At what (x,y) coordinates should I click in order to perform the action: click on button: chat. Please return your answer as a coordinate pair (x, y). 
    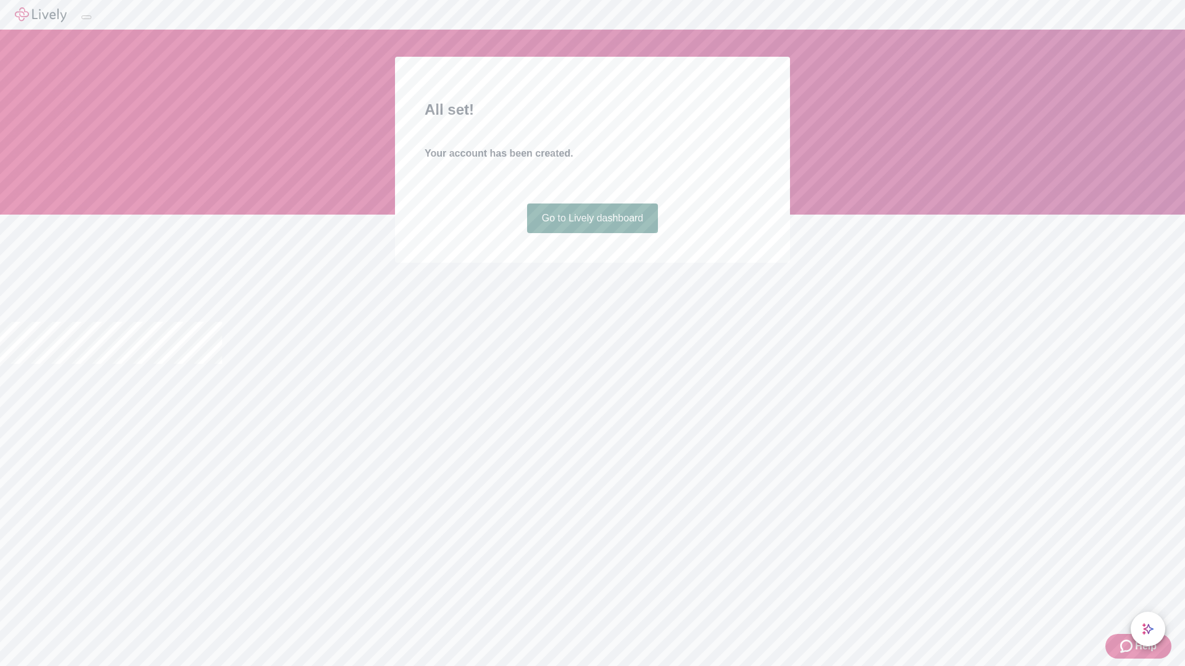
    Looking at the image, I should click on (1148, 629).